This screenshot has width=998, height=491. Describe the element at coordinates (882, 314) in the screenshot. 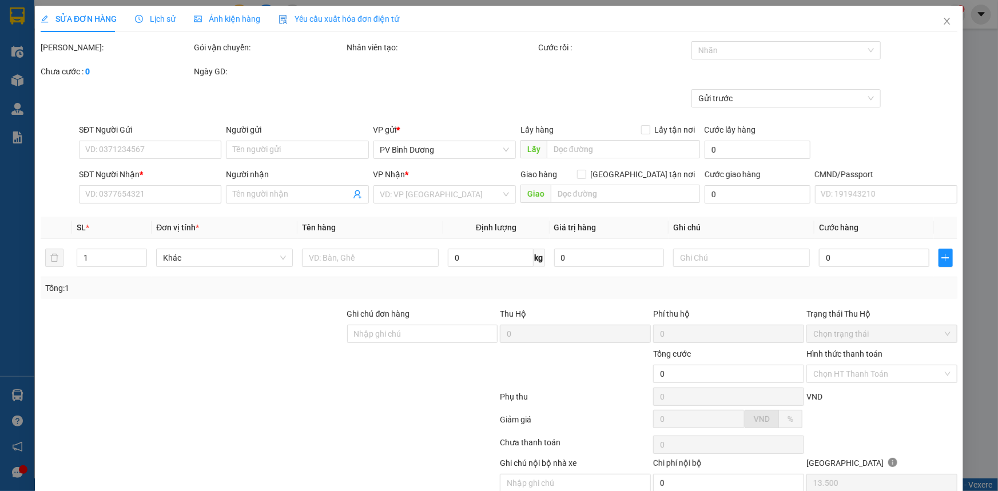

I see `div: Trạng thái Thu Hộ` at that location.